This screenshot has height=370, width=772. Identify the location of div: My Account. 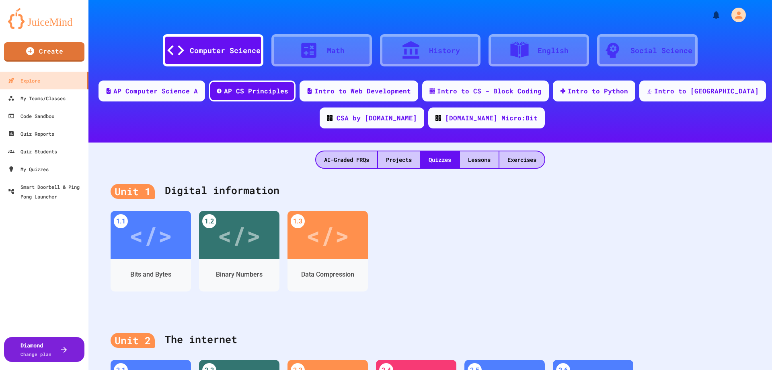
(736, 15).